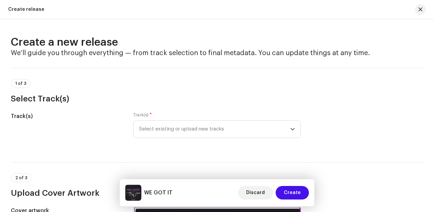  What do you see at coordinates (217, 53) in the screenshot?
I see `h4: We’ll guide you through everything — from track selection to final metadata. You can update thing...` at bounding box center [217, 53].